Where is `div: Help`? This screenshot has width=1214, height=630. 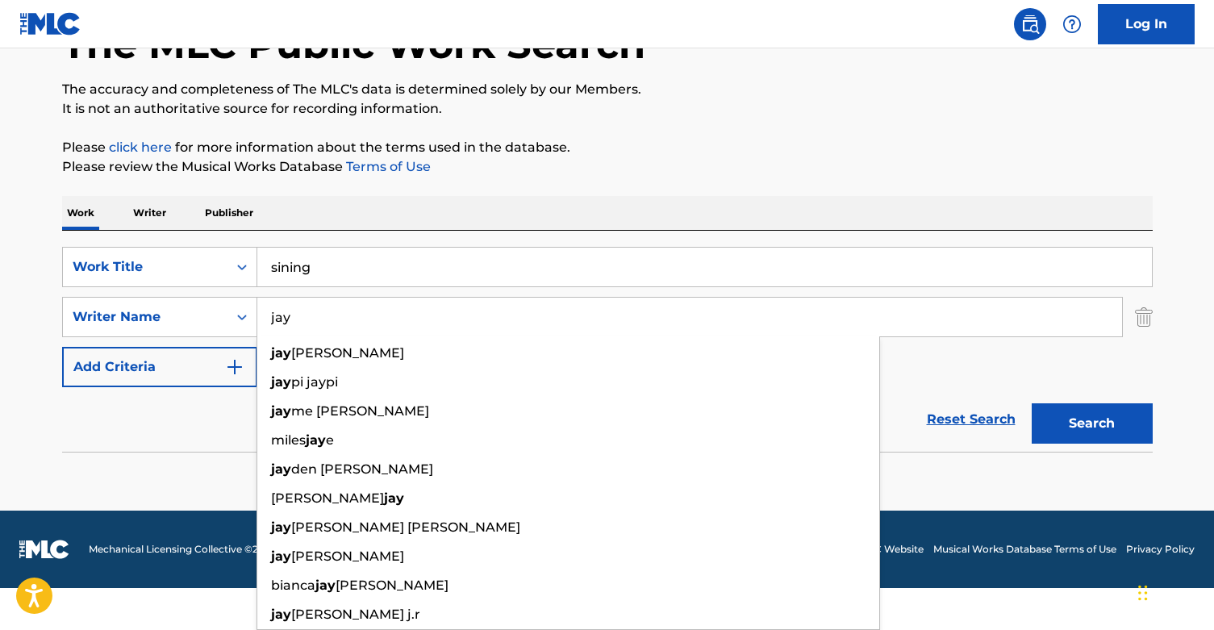 div: Help is located at coordinates (1072, 24).